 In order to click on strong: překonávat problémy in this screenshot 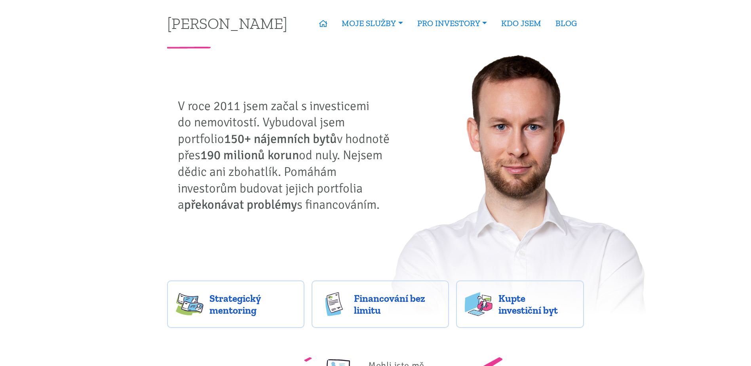, I will do `click(240, 204)`.